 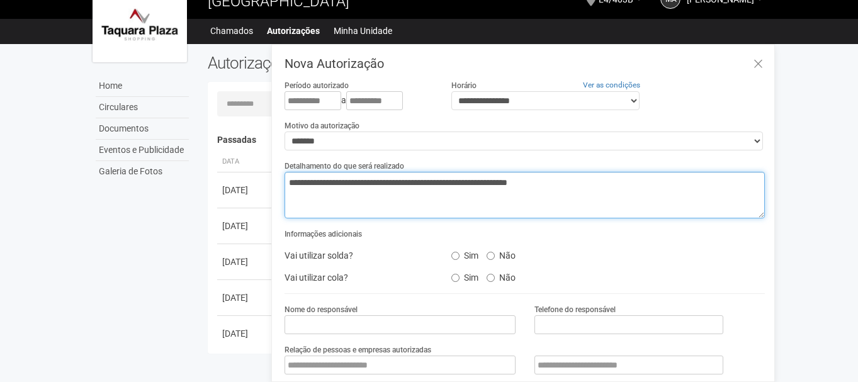 I want to click on th: Data, so click(x=246, y=162).